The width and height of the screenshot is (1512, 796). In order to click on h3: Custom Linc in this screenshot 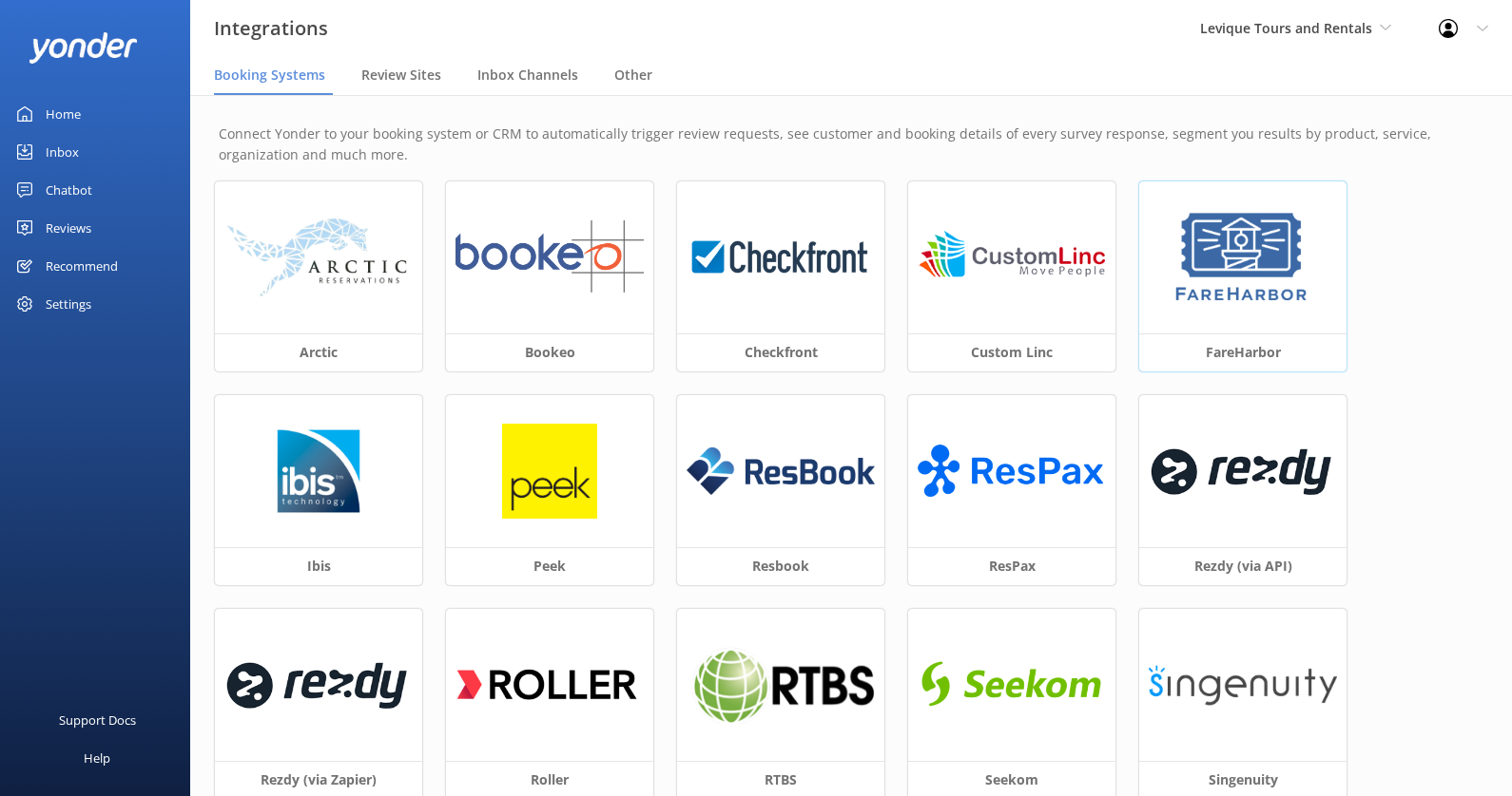, I will do `click(1012, 353)`.